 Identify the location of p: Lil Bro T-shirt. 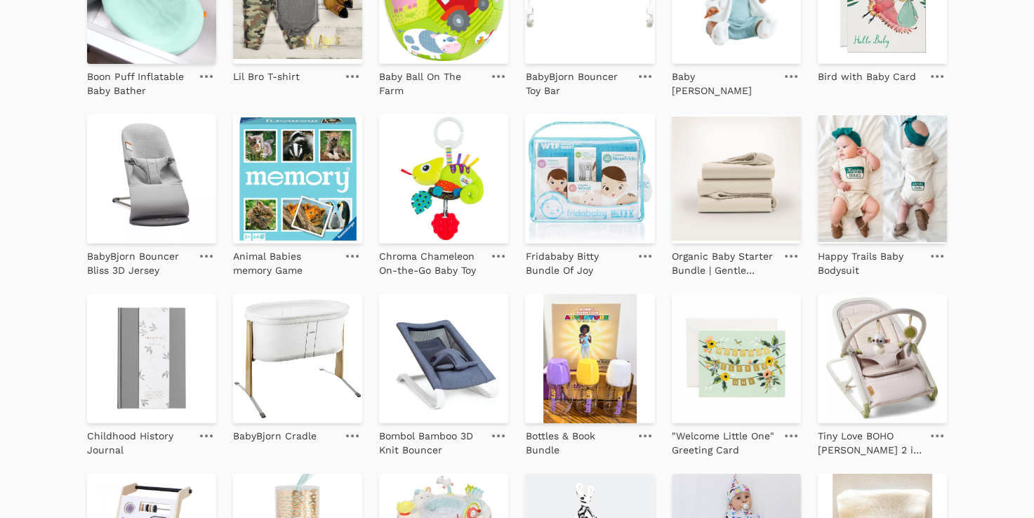
(266, 77).